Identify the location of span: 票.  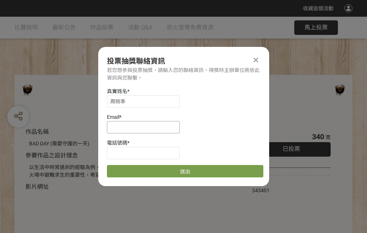
(328, 138).